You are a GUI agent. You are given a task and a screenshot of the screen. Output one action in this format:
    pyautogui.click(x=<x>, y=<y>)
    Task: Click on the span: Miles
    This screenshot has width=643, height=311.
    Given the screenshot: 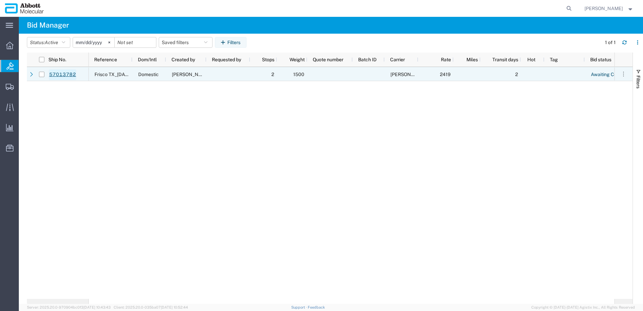 What is the action you would take?
    pyautogui.click(x=468, y=59)
    